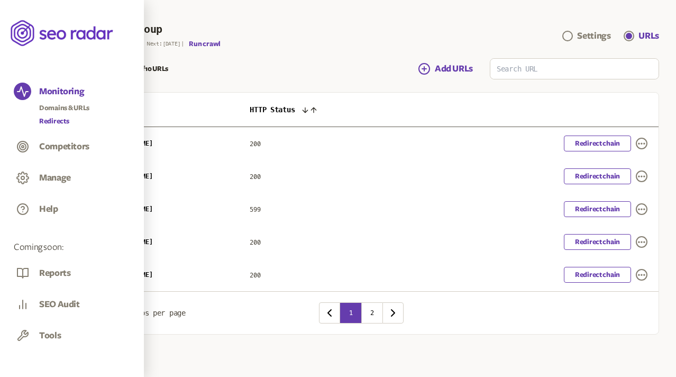 This screenshot has width=676, height=377. What do you see at coordinates (64, 121) in the screenshot?
I see `a: Redirects` at bounding box center [64, 121].